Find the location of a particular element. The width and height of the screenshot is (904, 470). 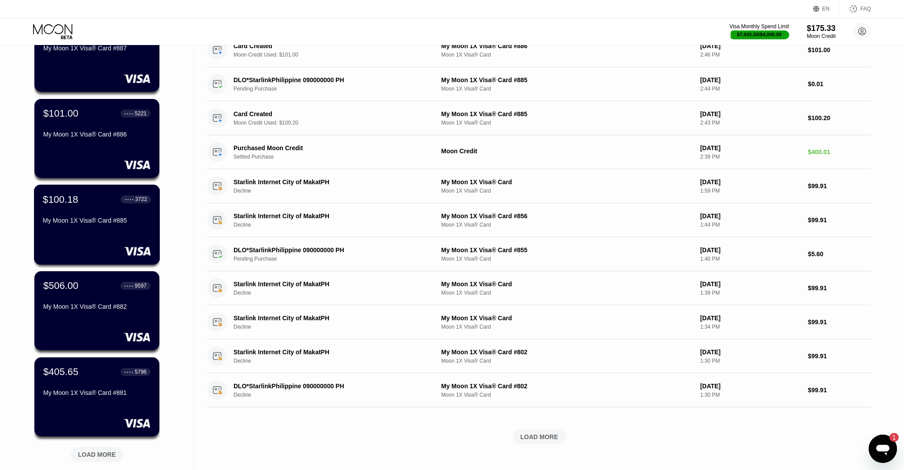

div: 5796 is located at coordinates (140, 372).